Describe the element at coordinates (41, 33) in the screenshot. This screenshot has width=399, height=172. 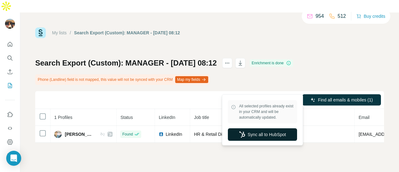
I see `img: Surfe Logo` at that location.